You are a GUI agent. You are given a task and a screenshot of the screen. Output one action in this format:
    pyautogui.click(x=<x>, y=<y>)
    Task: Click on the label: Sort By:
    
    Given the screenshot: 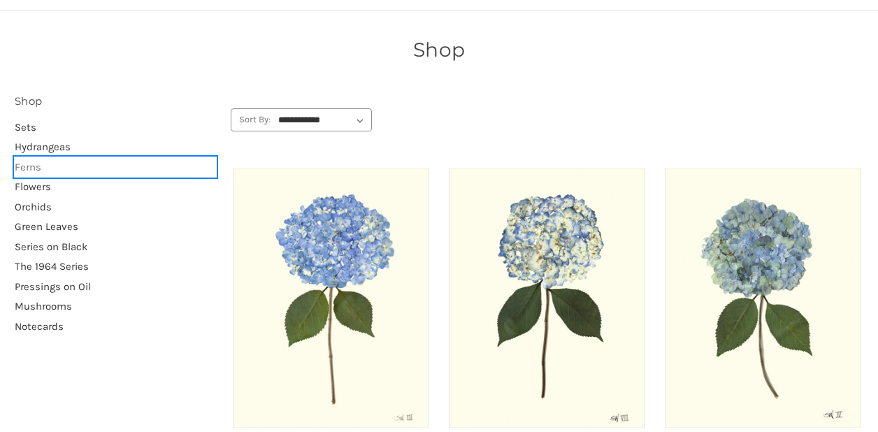 What is the action you would take?
    pyautogui.click(x=251, y=120)
    